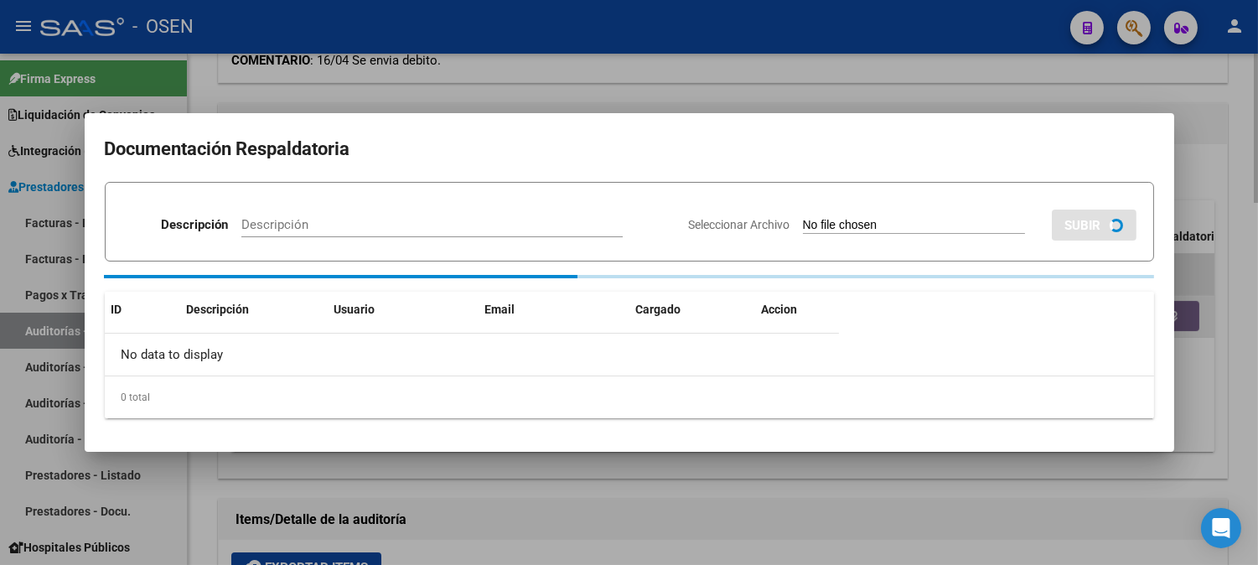 The height and width of the screenshot is (565, 1258). I want to click on span: ID, so click(117, 309).